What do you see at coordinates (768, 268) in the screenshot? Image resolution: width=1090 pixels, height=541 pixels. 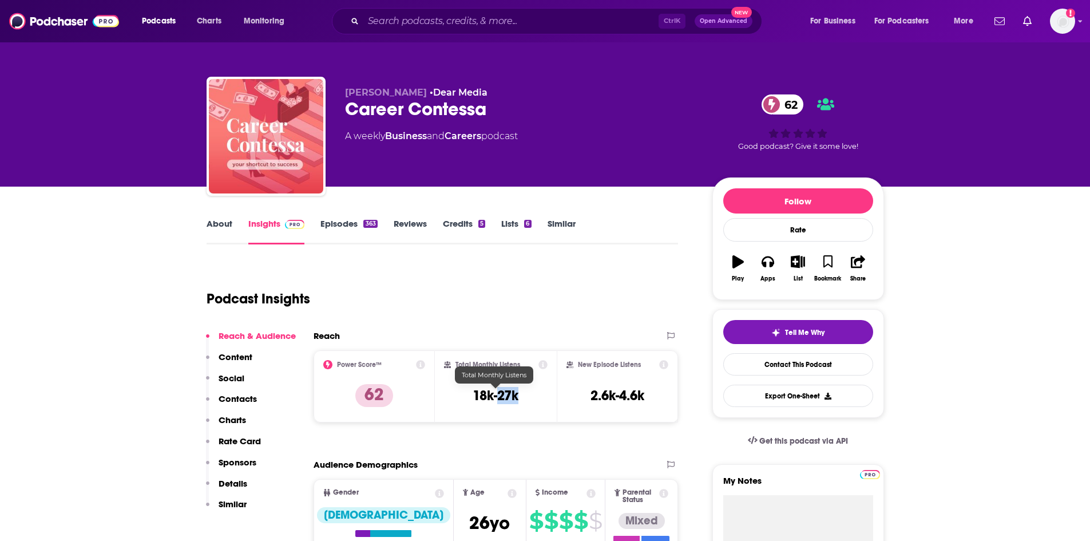 I see `button: Apps` at bounding box center [768, 268].